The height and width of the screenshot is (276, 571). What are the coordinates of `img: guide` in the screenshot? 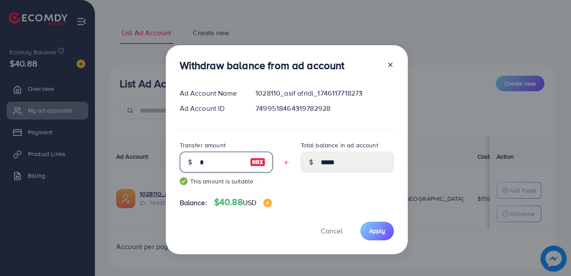 It's located at (184, 182).